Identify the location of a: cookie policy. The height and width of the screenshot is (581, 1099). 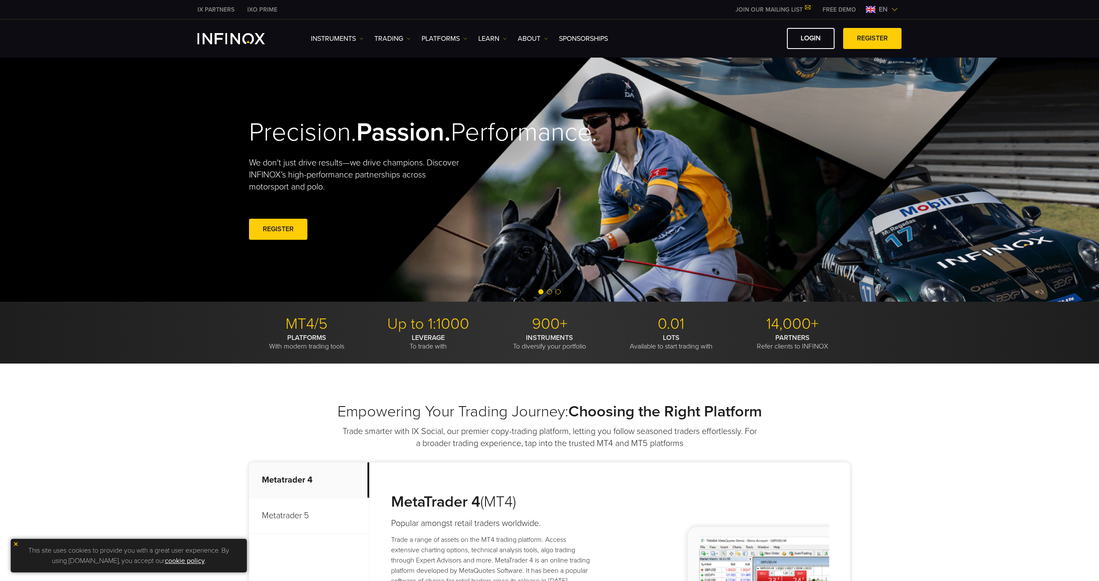
(185, 560).